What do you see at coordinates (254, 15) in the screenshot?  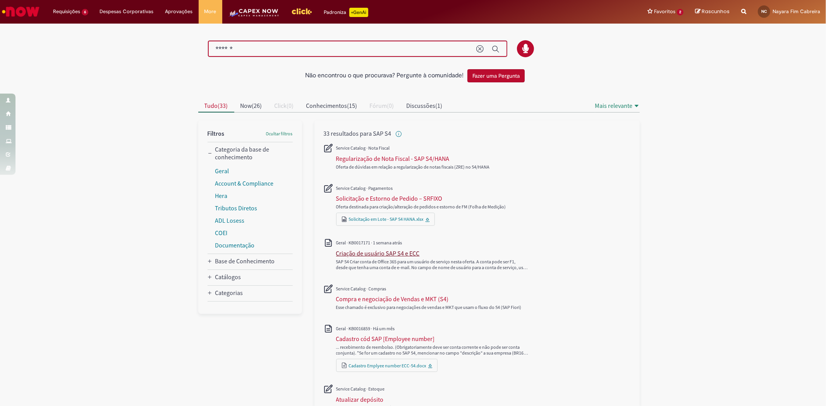 I see `img: CapexLogo5.png` at bounding box center [254, 15].